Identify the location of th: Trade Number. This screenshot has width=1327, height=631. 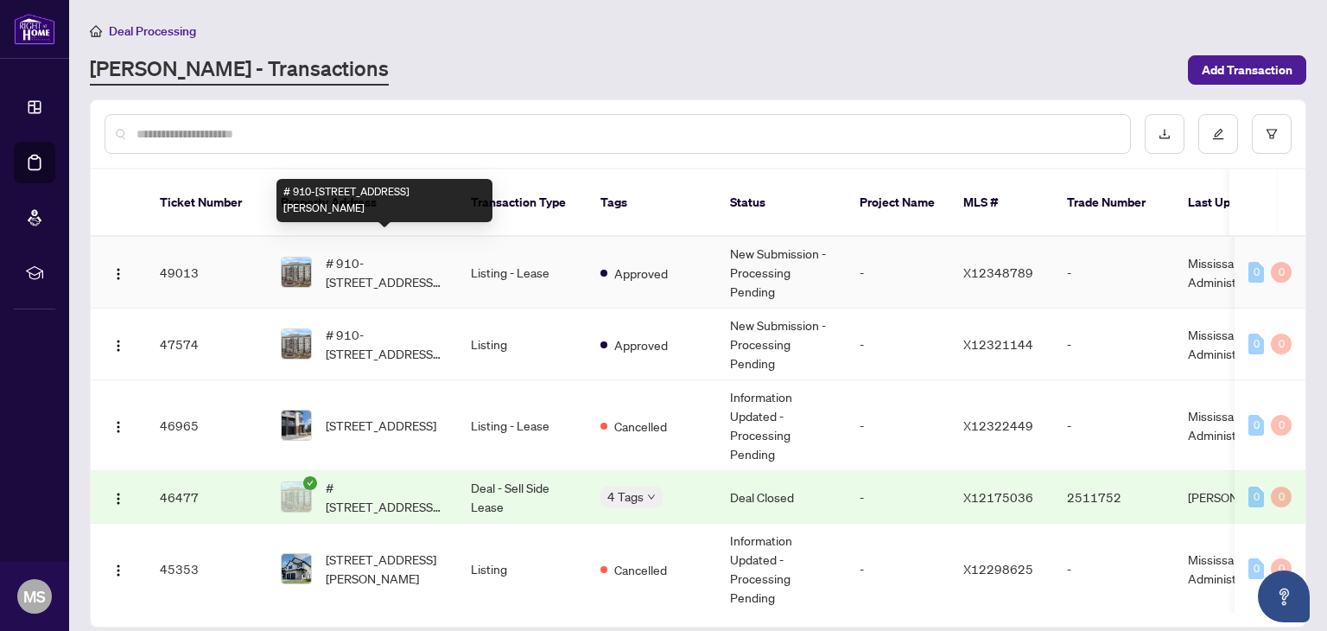
(1114, 203).